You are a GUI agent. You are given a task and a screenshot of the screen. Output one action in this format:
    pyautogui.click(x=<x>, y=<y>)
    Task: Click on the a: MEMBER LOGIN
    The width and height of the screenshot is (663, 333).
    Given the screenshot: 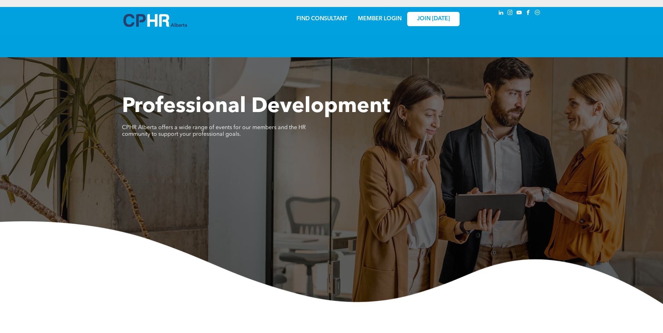 What is the action you would take?
    pyautogui.click(x=379, y=19)
    